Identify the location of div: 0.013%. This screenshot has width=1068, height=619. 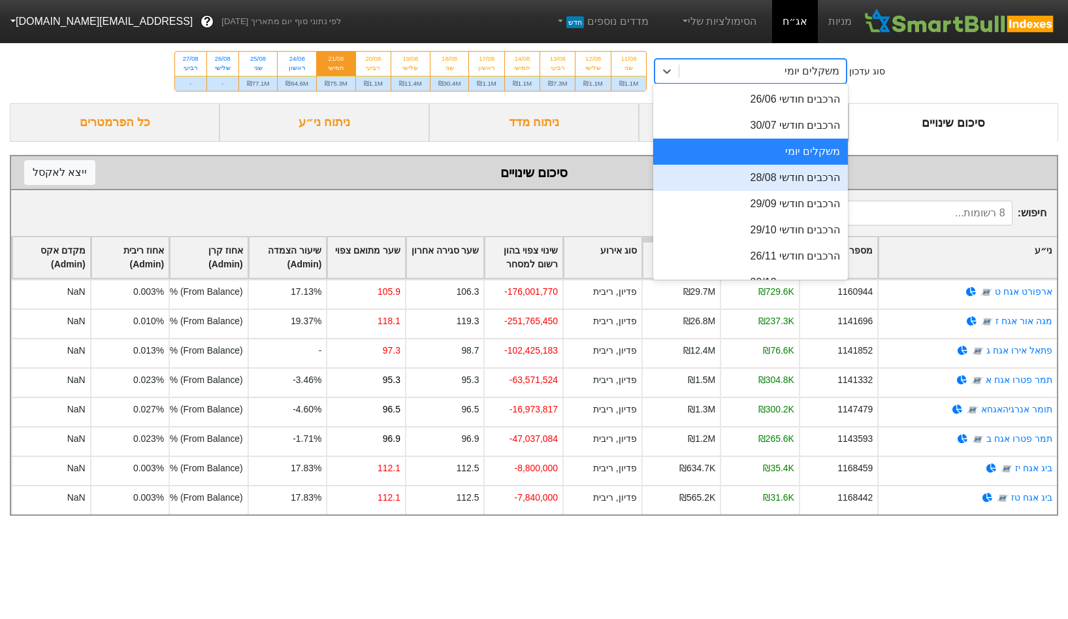
(148, 350).